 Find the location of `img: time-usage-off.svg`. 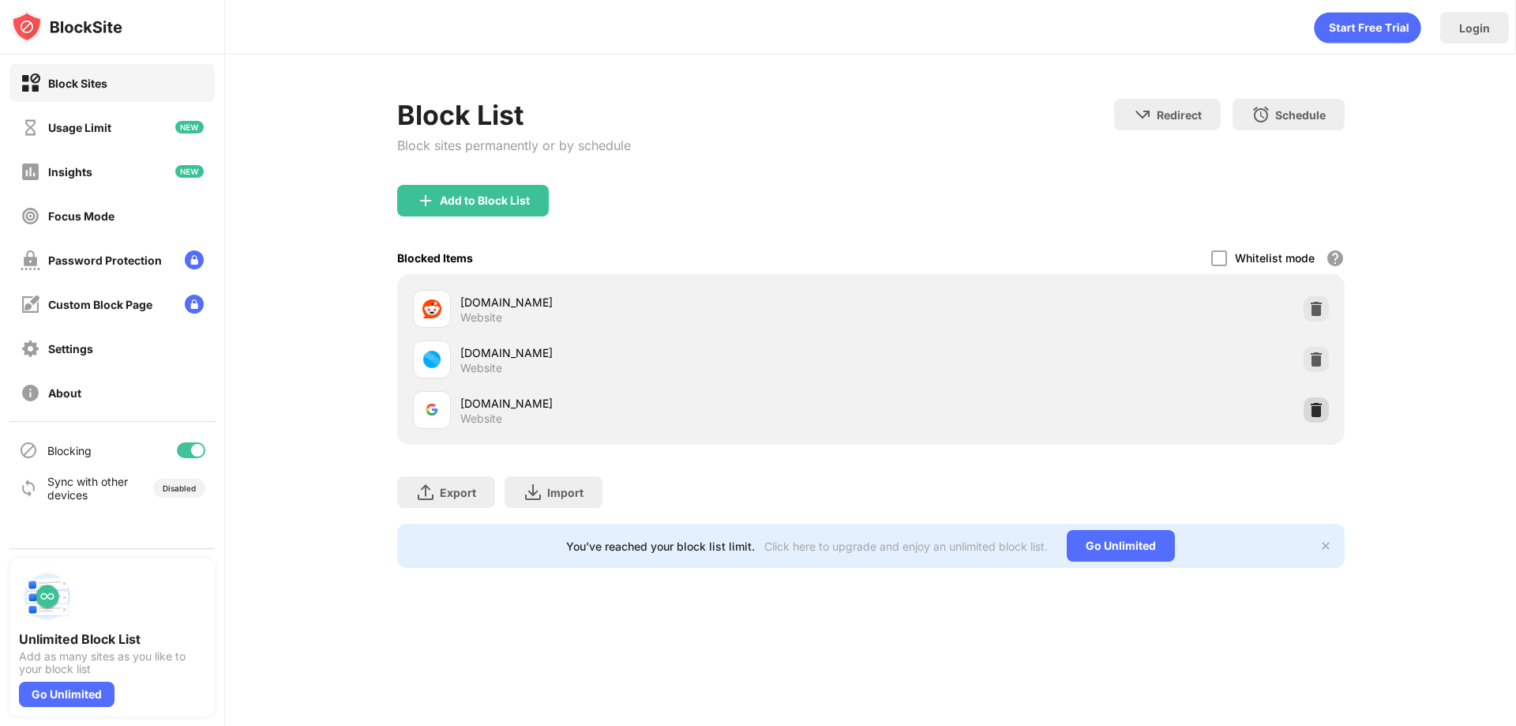

img: time-usage-off.svg is located at coordinates (30, 127).